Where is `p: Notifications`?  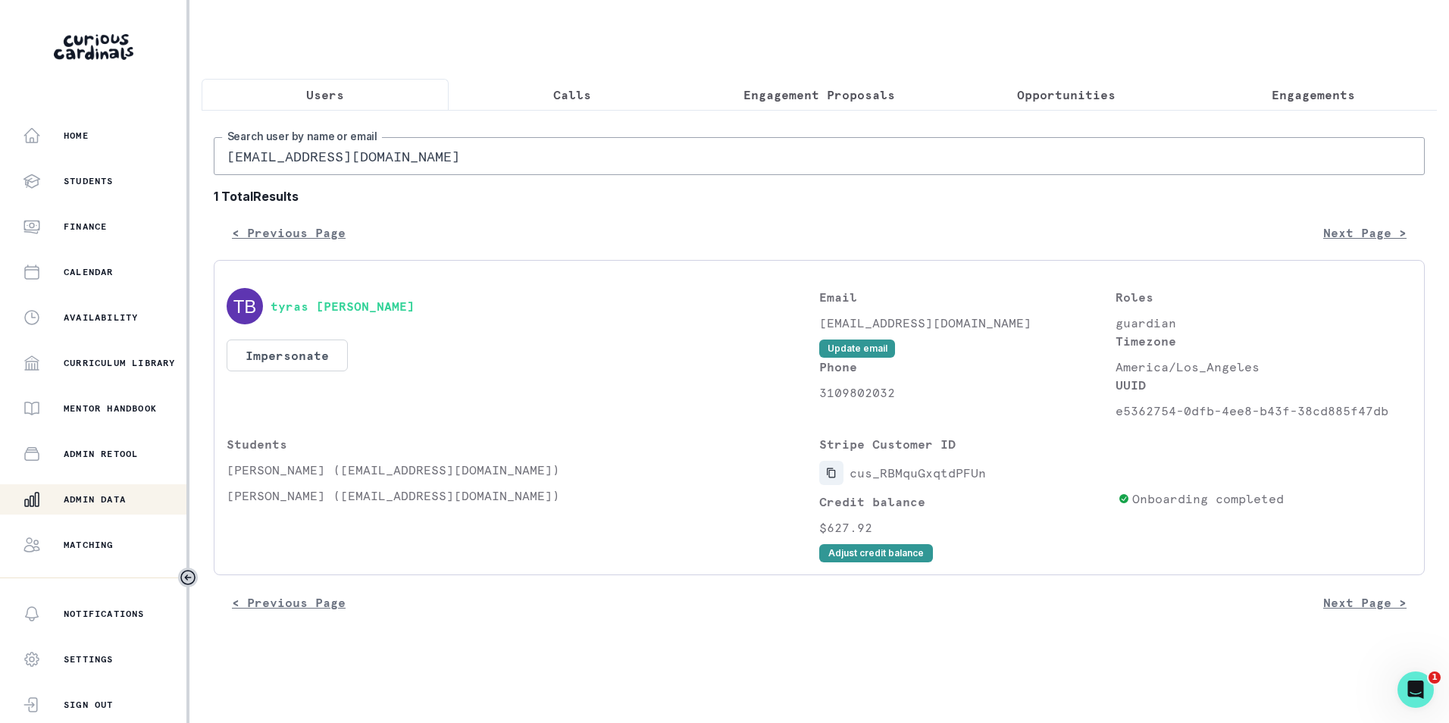
p: Notifications is located at coordinates (104, 614).